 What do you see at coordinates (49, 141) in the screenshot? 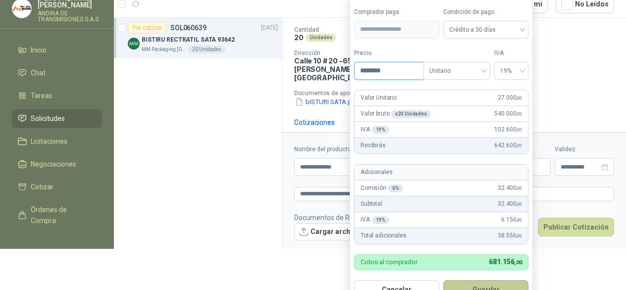
I see `span: Licitaciones` at bounding box center [49, 141].